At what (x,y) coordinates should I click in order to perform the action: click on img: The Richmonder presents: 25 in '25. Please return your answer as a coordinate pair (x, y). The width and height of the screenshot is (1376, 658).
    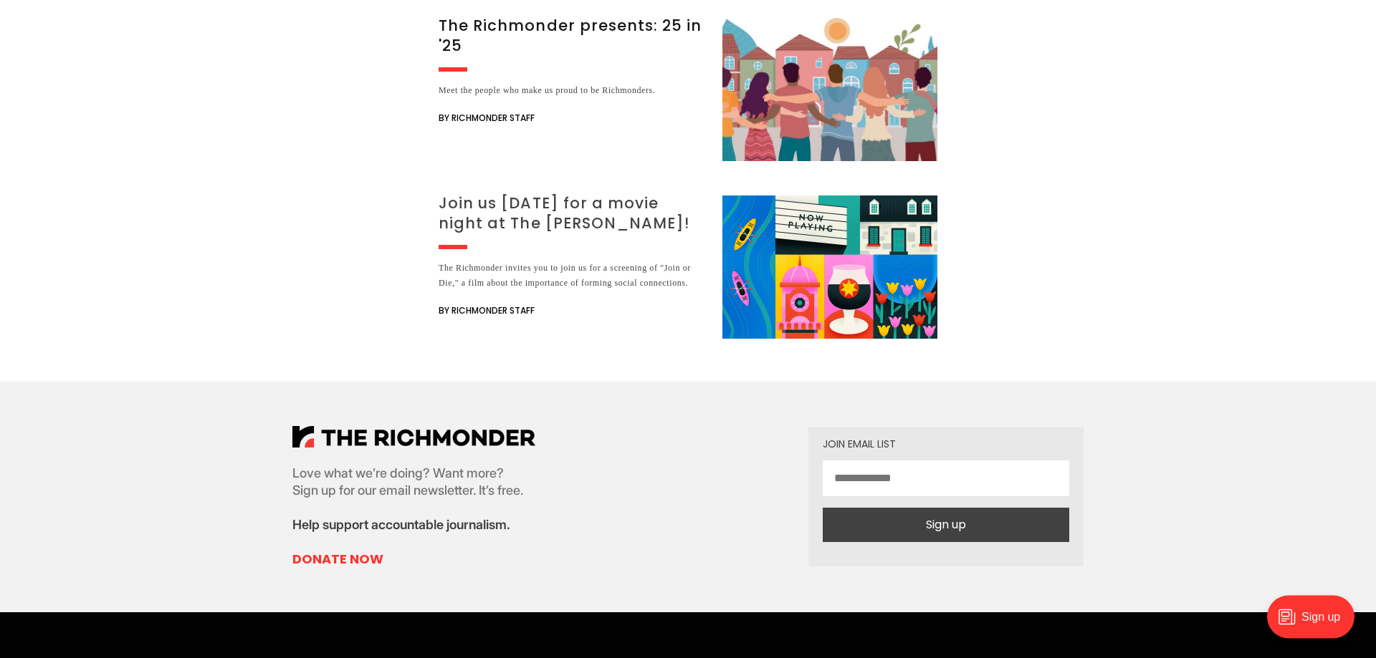
    Looking at the image, I should click on (830, 90).